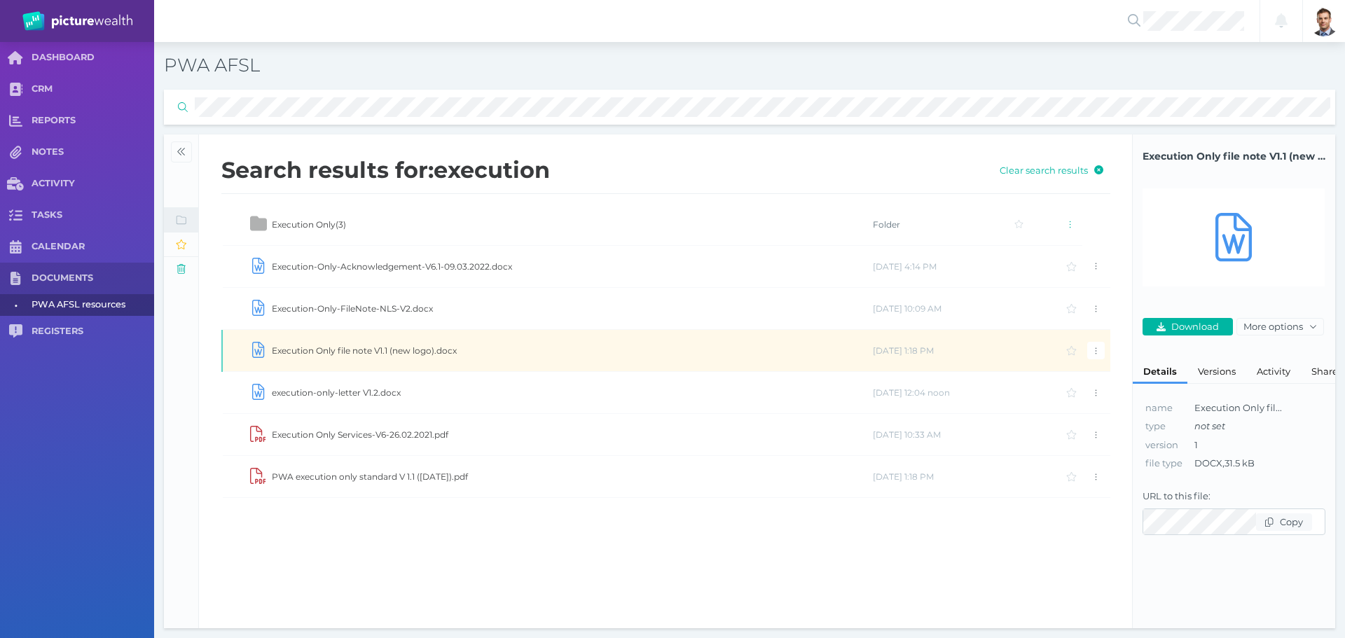  What do you see at coordinates (1234, 500) in the screenshot?
I see `label: URL to this file:` at bounding box center [1234, 500].